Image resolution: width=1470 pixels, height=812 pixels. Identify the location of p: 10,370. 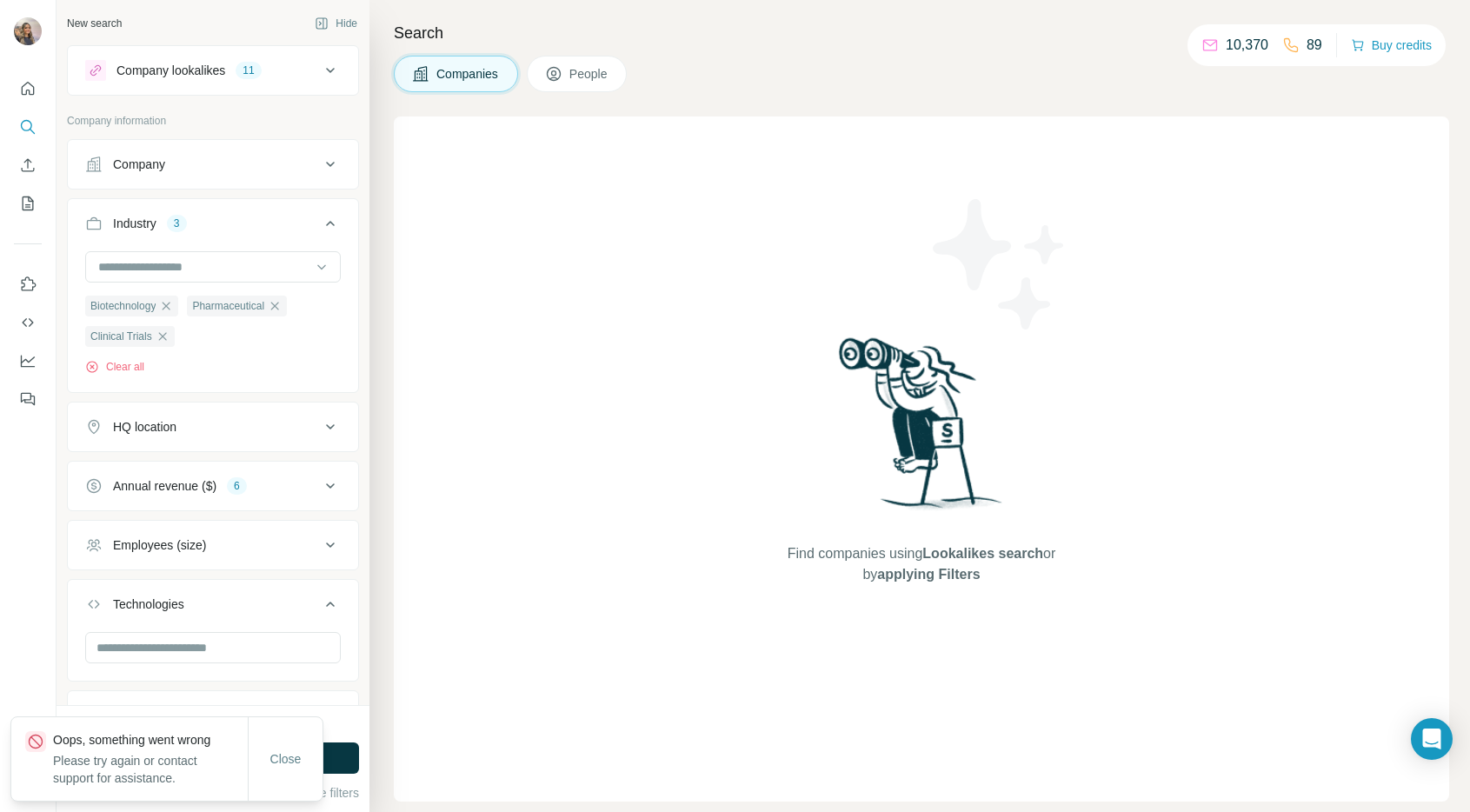
(1247, 45).